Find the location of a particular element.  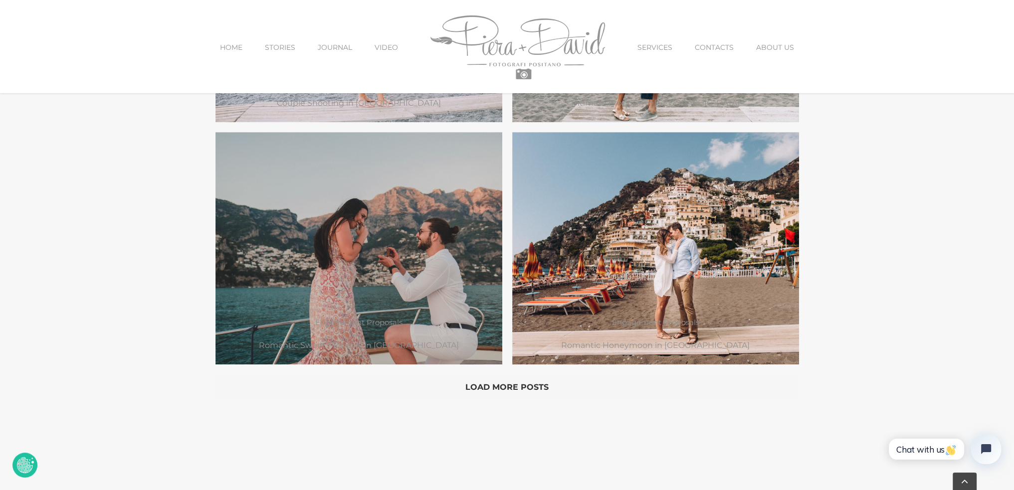

a: JOURNAL is located at coordinates (335, 47).